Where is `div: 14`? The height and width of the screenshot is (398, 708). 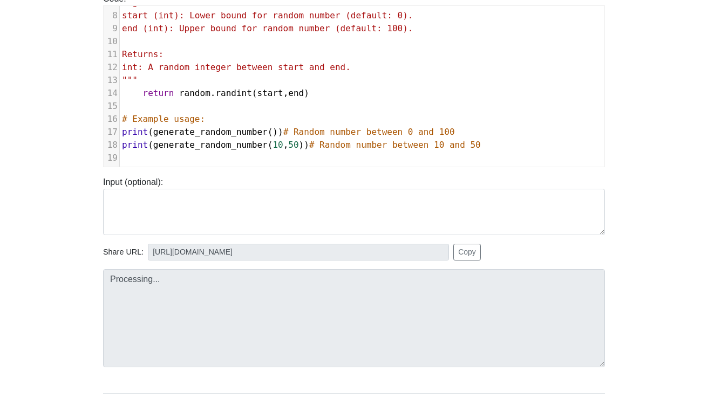 div: 14 is located at coordinates (111, 93).